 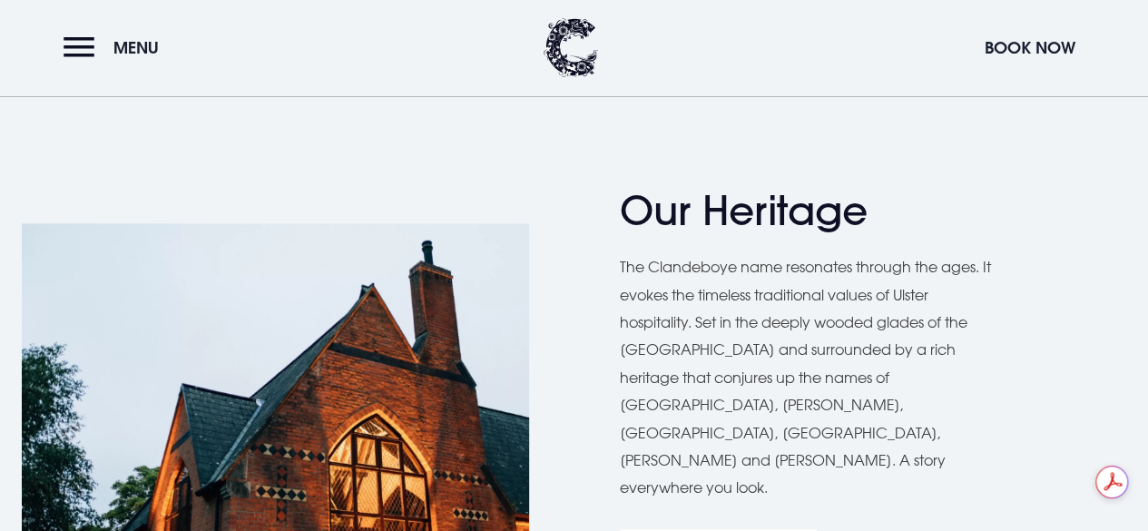 What do you see at coordinates (115, 47) in the screenshot?
I see `button: Menu` at bounding box center [115, 47].